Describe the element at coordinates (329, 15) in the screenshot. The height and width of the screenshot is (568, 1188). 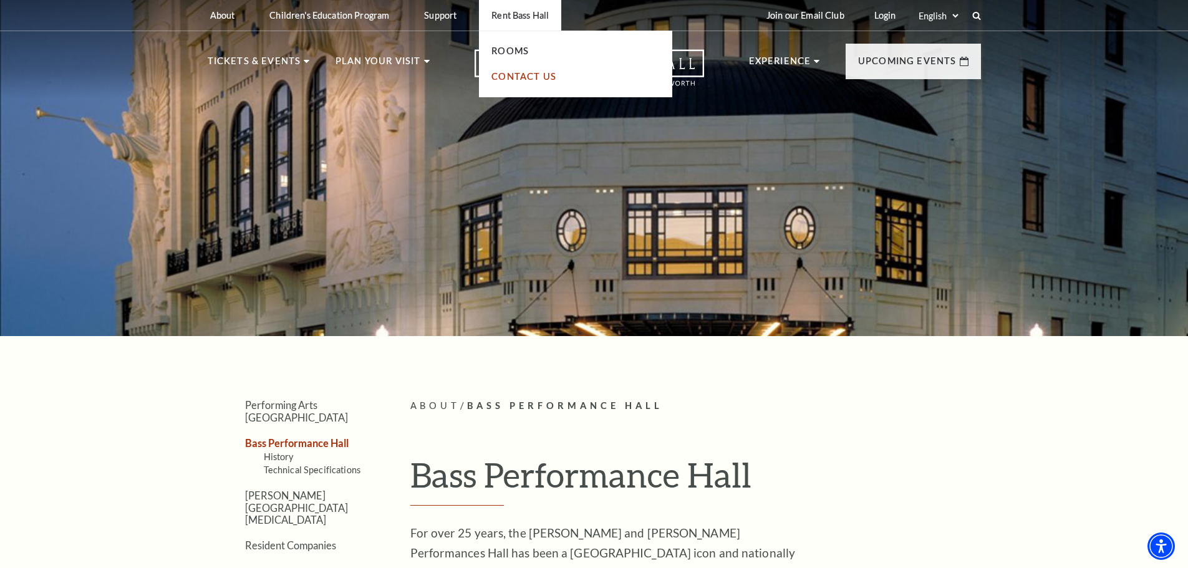
I see `p: Children's Education Program` at that location.